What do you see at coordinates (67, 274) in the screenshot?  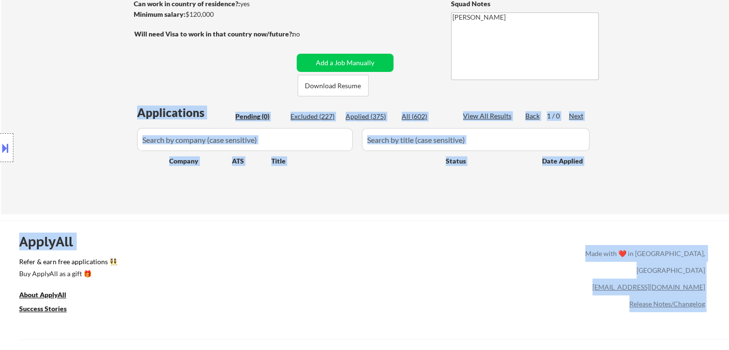 I see `a: Buy ApplyAll as a gift 🎁` at bounding box center [67, 274].